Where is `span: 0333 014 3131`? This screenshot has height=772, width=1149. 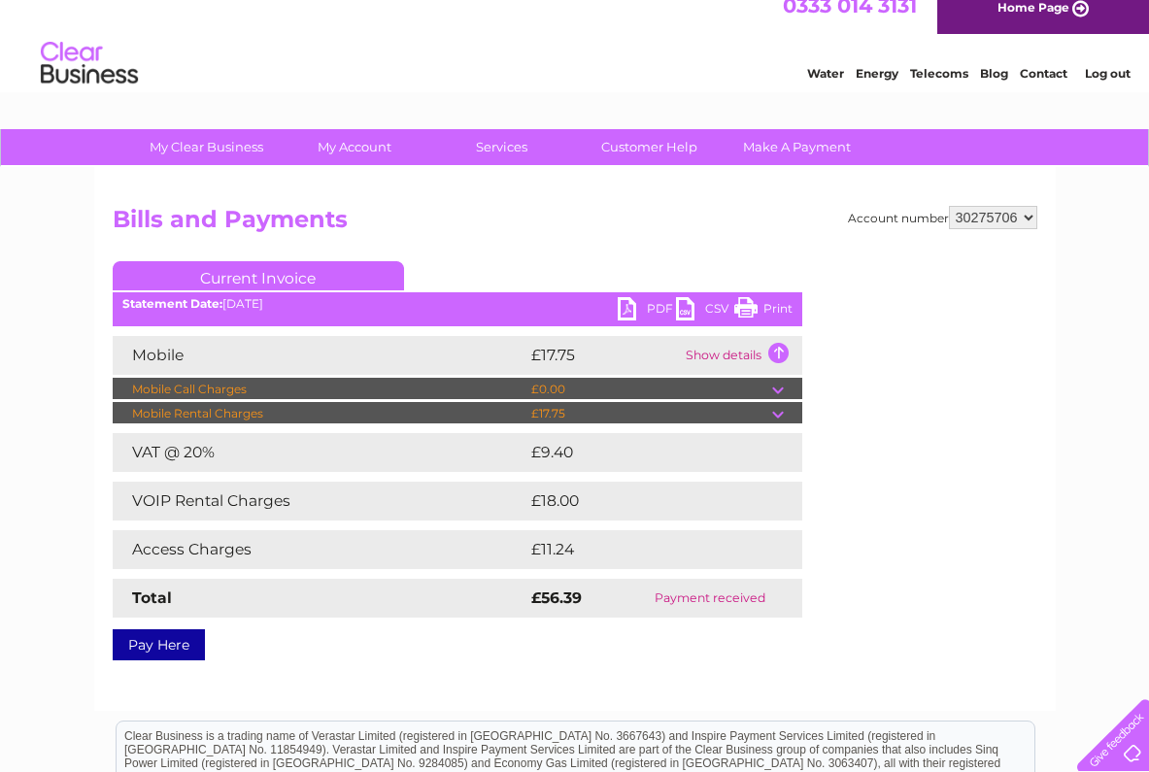 span: 0333 014 3131 is located at coordinates (850, 21).